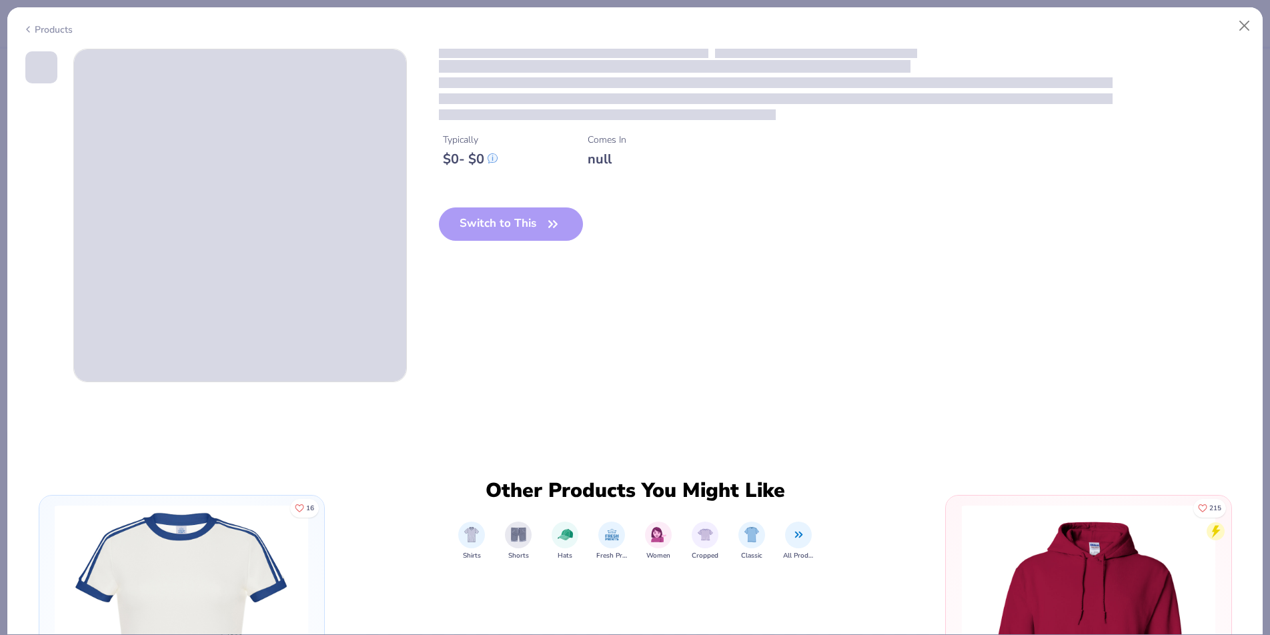  I want to click on div: Comes In, so click(607, 139).